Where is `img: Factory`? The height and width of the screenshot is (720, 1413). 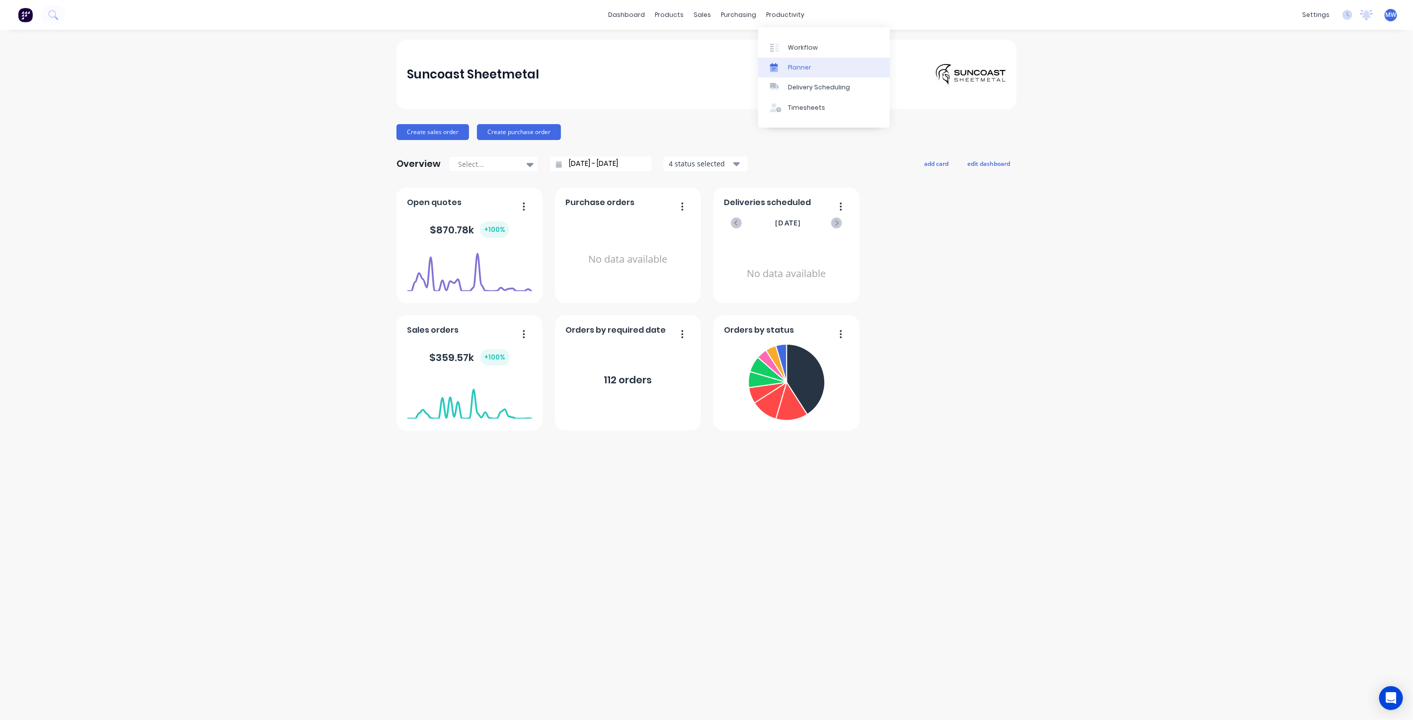
img: Factory is located at coordinates (25, 15).